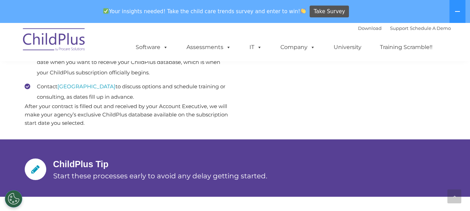 The image size is (470, 211). What do you see at coordinates (348, 47) in the screenshot?
I see `a: University` at bounding box center [348, 47].